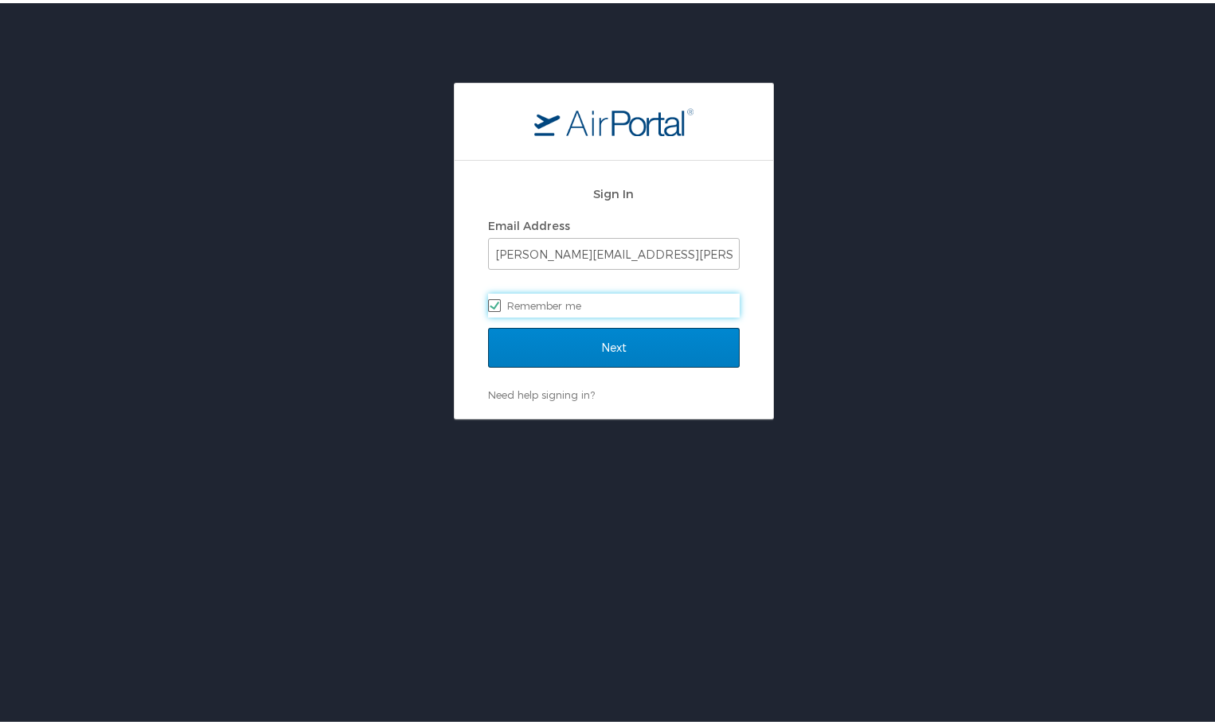 This screenshot has height=725, width=1215. Describe the element at coordinates (529, 222) in the screenshot. I see `label: Email Address` at that location.